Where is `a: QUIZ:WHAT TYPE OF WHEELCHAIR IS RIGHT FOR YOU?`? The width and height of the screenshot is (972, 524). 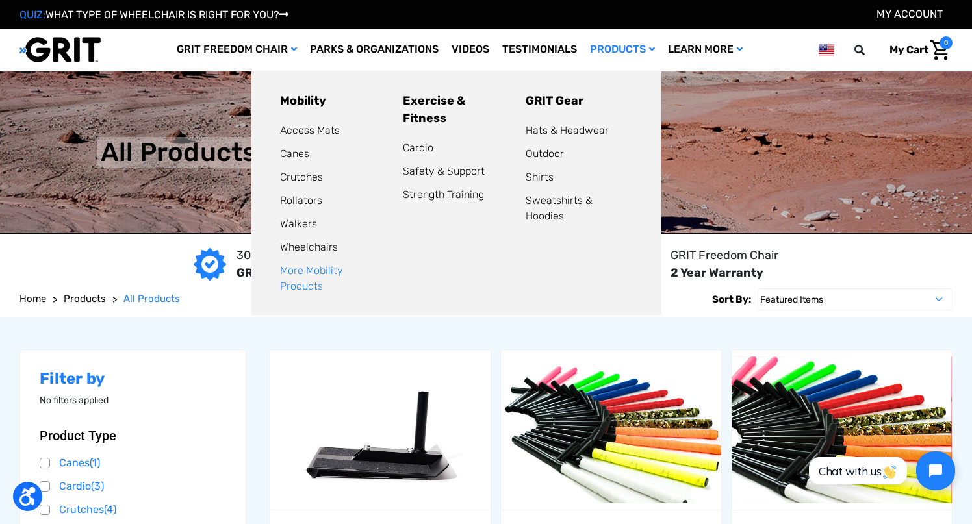 a: QUIZ:WHAT TYPE OF WHEELCHAIR IS RIGHT FOR YOU? is located at coordinates (154, 14).